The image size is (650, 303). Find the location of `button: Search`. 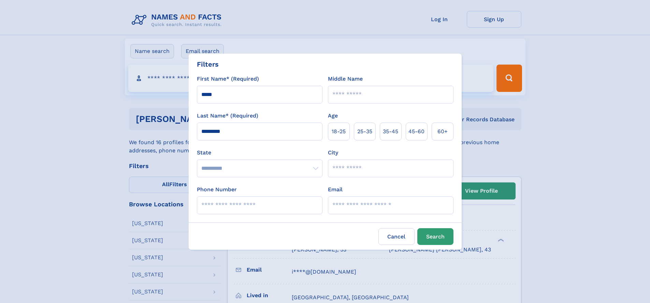

button: Search is located at coordinates (436, 236).